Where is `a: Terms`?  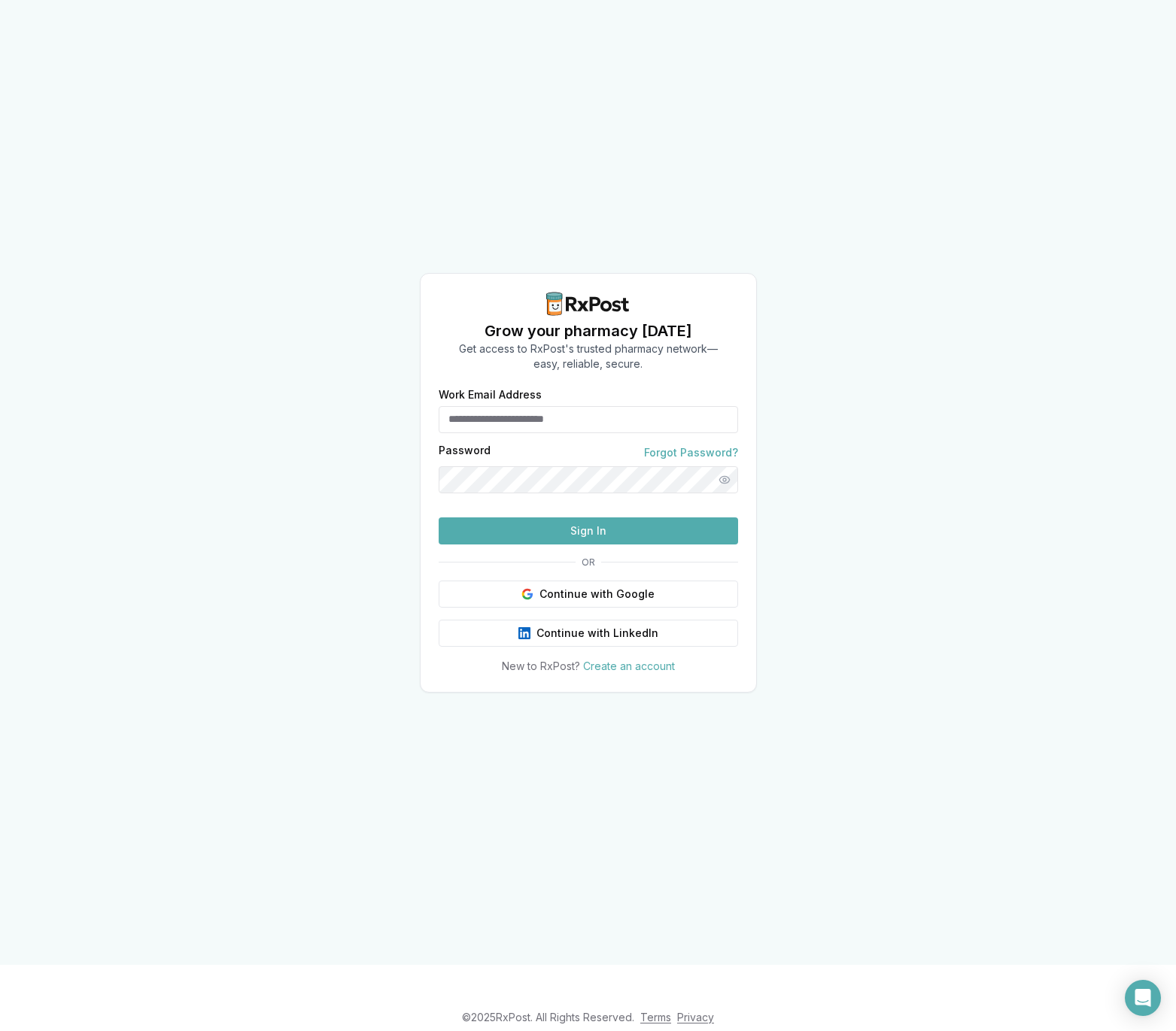 a: Terms is located at coordinates (655, 1017).